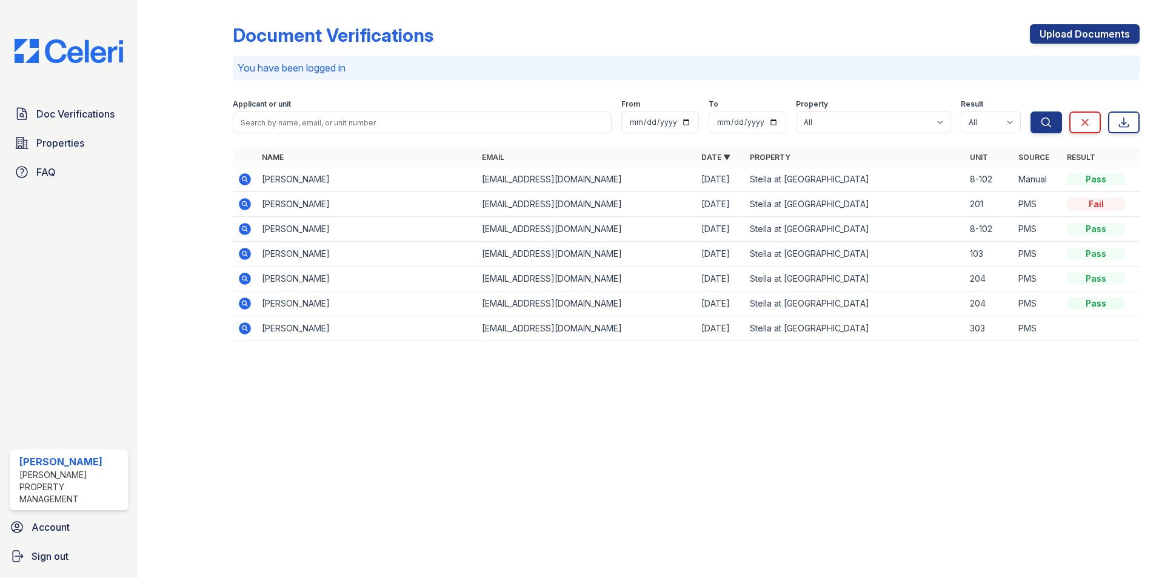  What do you see at coordinates (979, 157) in the screenshot?
I see `a: Unit` at bounding box center [979, 157].